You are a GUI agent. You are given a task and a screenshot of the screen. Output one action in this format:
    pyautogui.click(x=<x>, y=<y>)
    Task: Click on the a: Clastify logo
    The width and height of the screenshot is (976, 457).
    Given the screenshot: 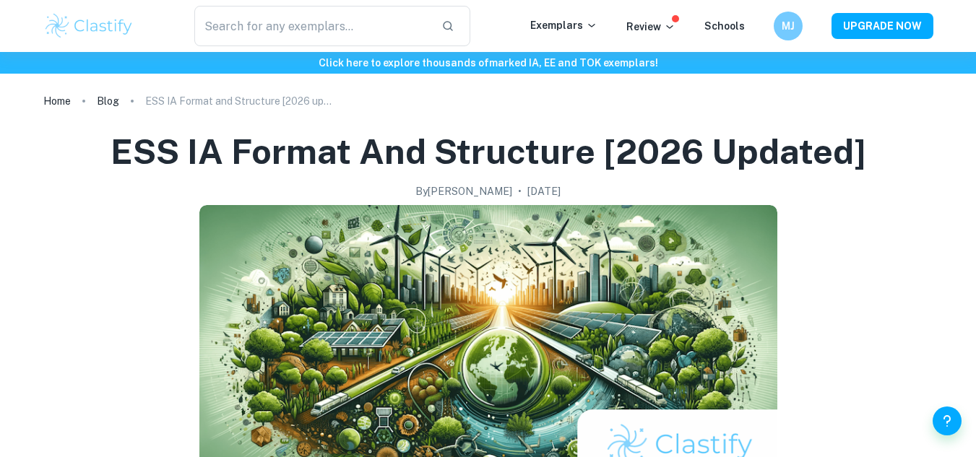 What is the action you would take?
    pyautogui.click(x=89, y=26)
    